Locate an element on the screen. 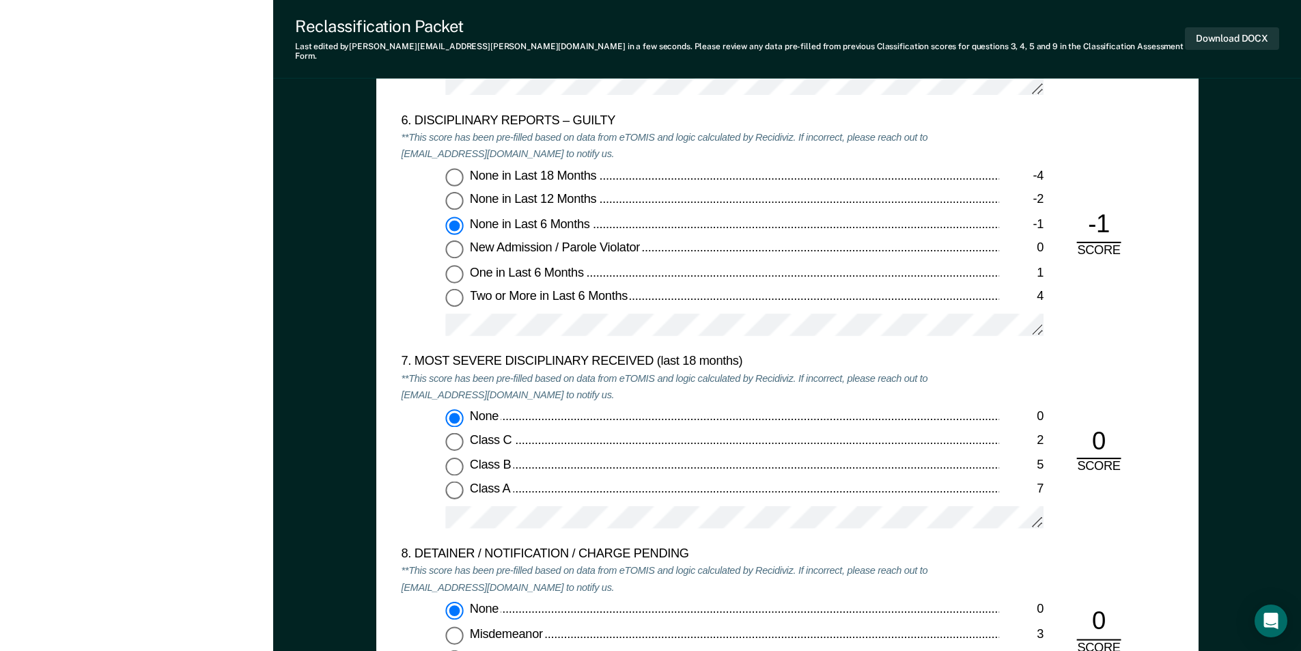 Image resolution: width=1301 pixels, height=651 pixels. div: -2 is located at coordinates (1021, 201).